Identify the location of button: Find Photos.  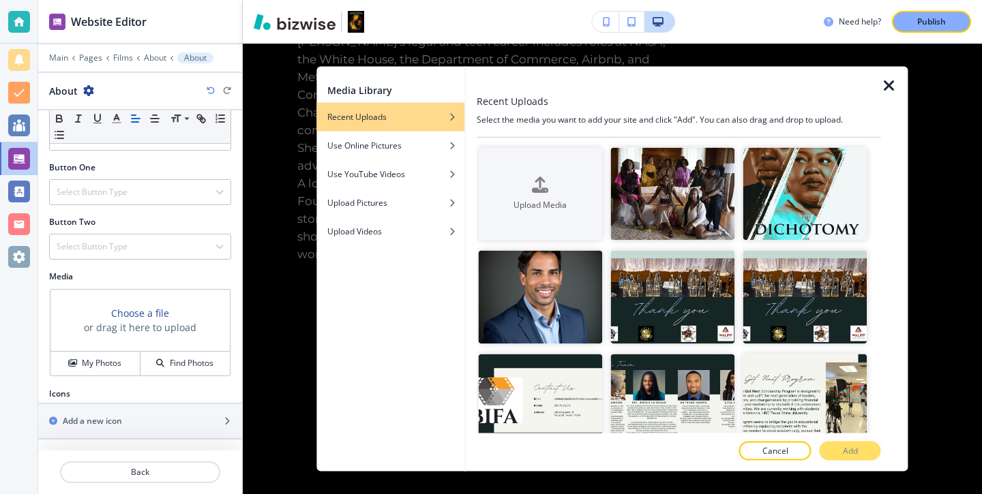
(185, 363).